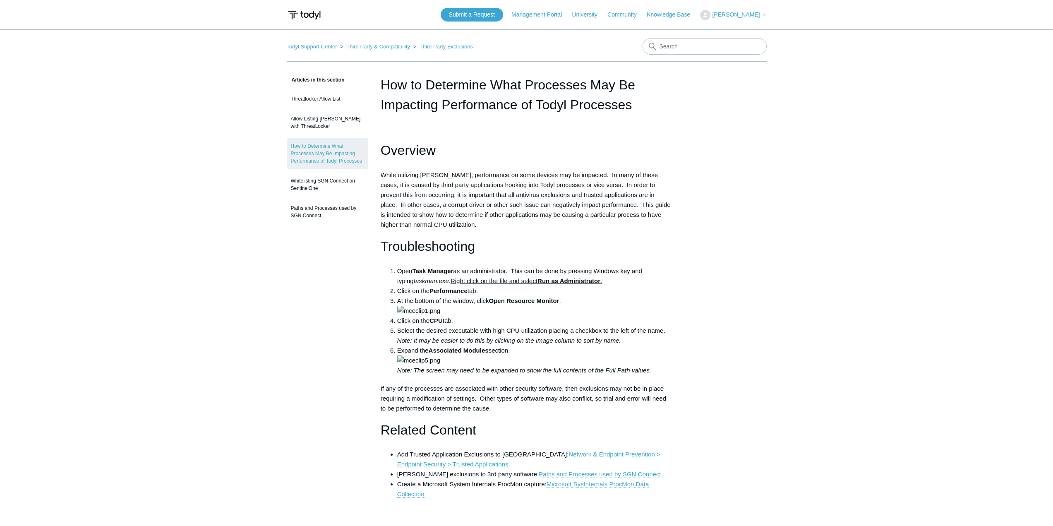 The width and height of the screenshot is (1053, 526). What do you see at coordinates (526, 281) in the screenshot?
I see `span: Right click on the file and select .` at bounding box center [526, 281].